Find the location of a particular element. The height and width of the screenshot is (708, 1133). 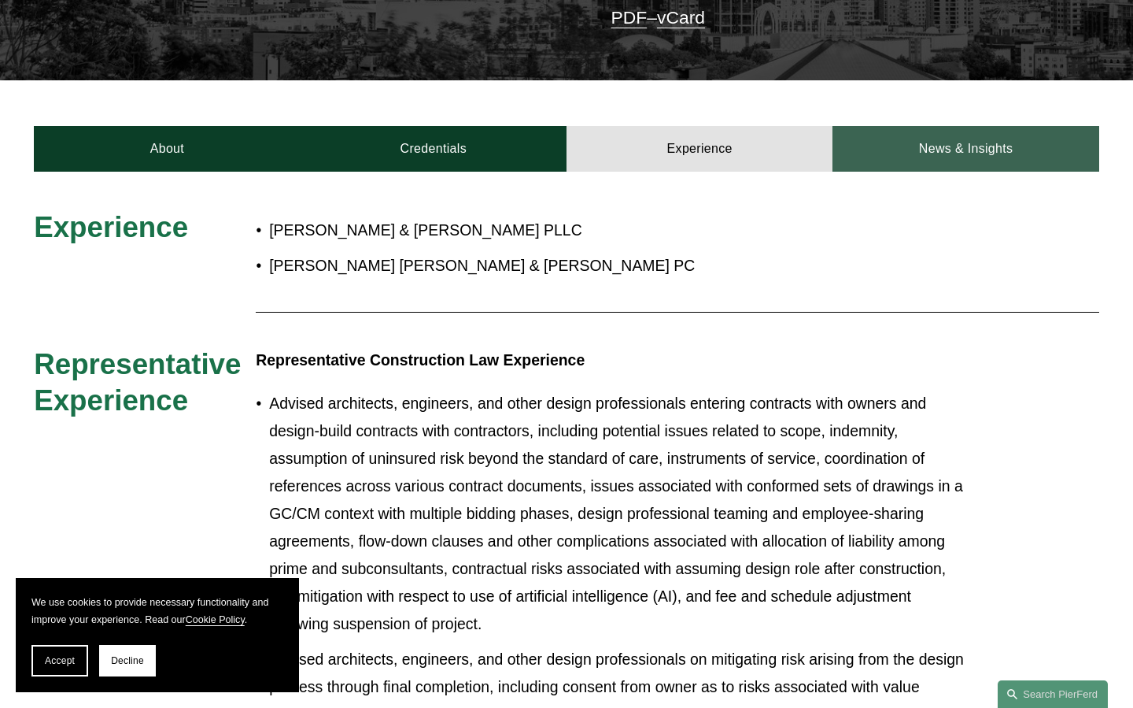

span: Decline is located at coordinates (127, 660).